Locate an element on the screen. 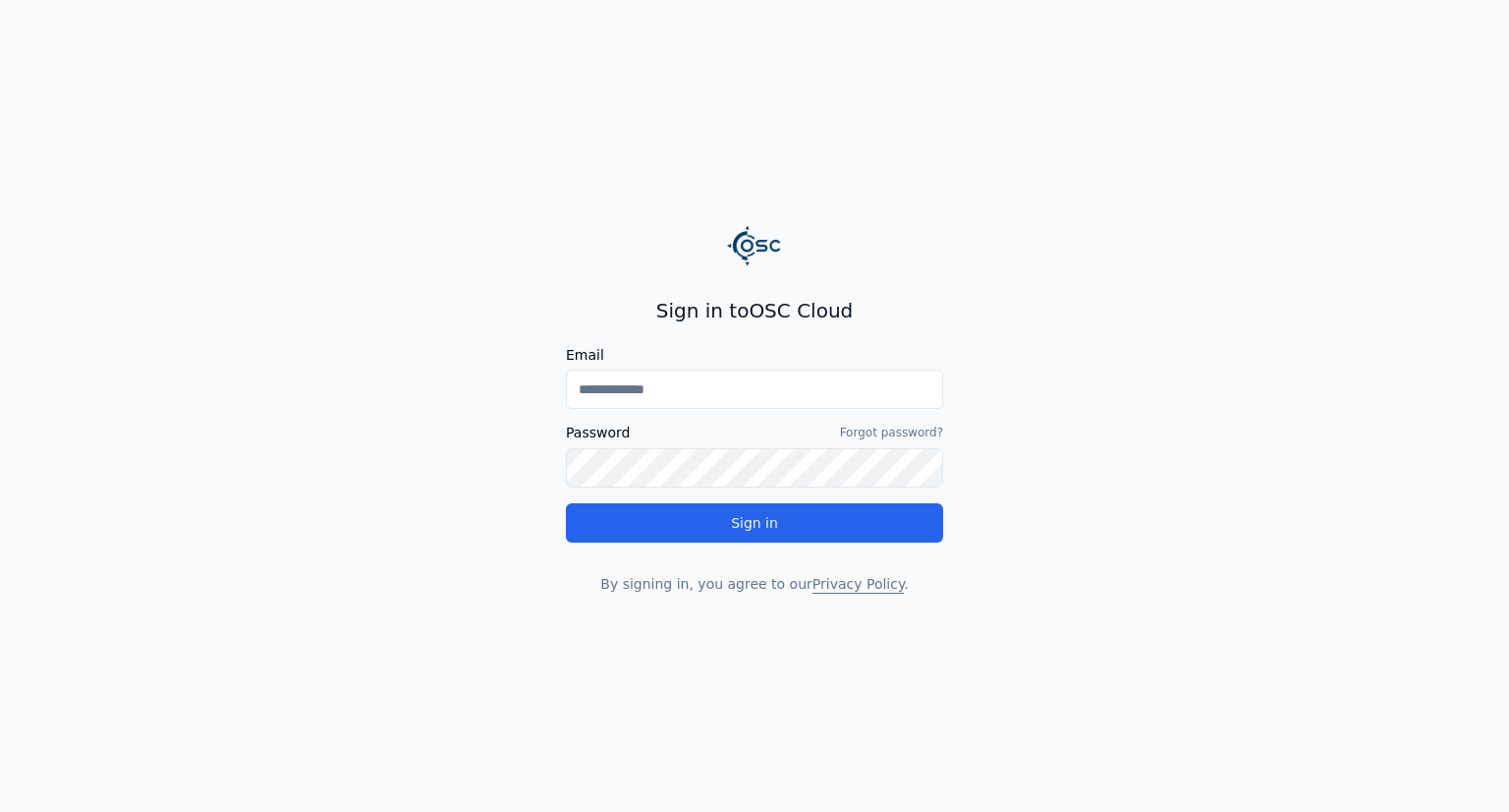 The image size is (1509, 812). img: Logo is located at coordinates (754, 246).